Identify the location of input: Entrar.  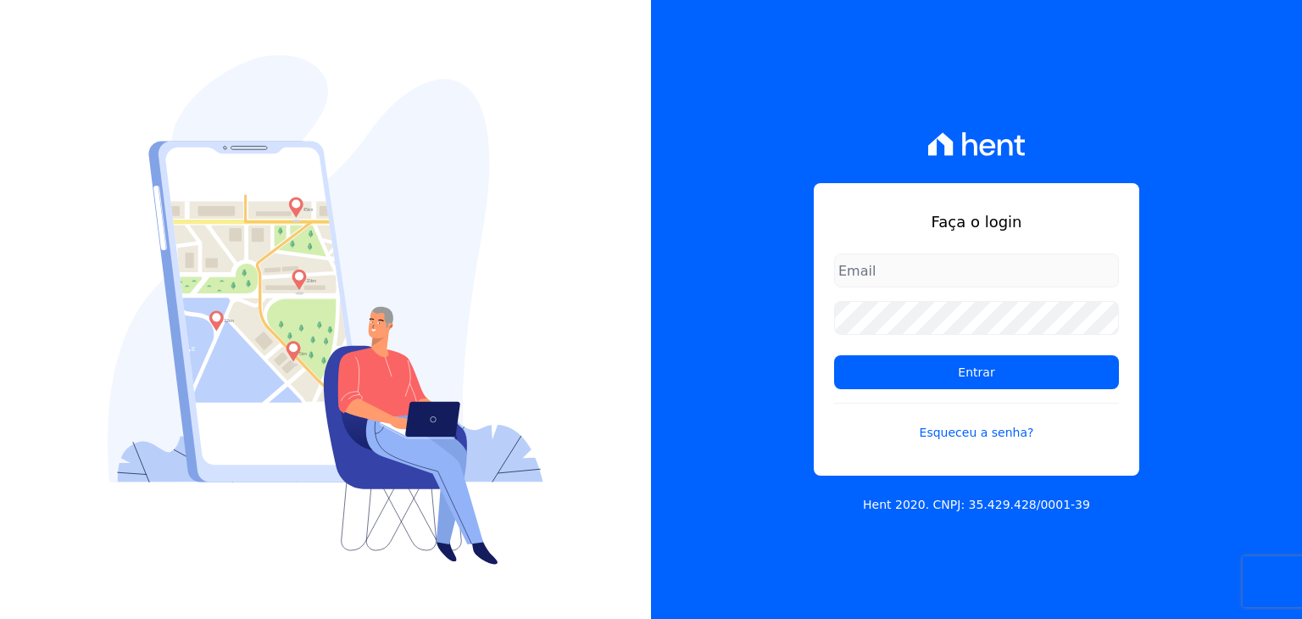
(976, 372).